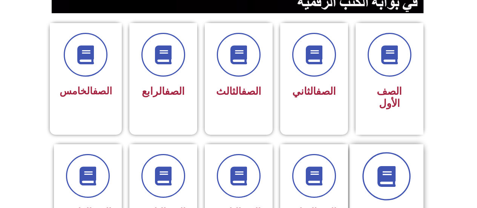  Describe the element at coordinates (86, 91) in the screenshot. I see `span: الخامس` at that location.